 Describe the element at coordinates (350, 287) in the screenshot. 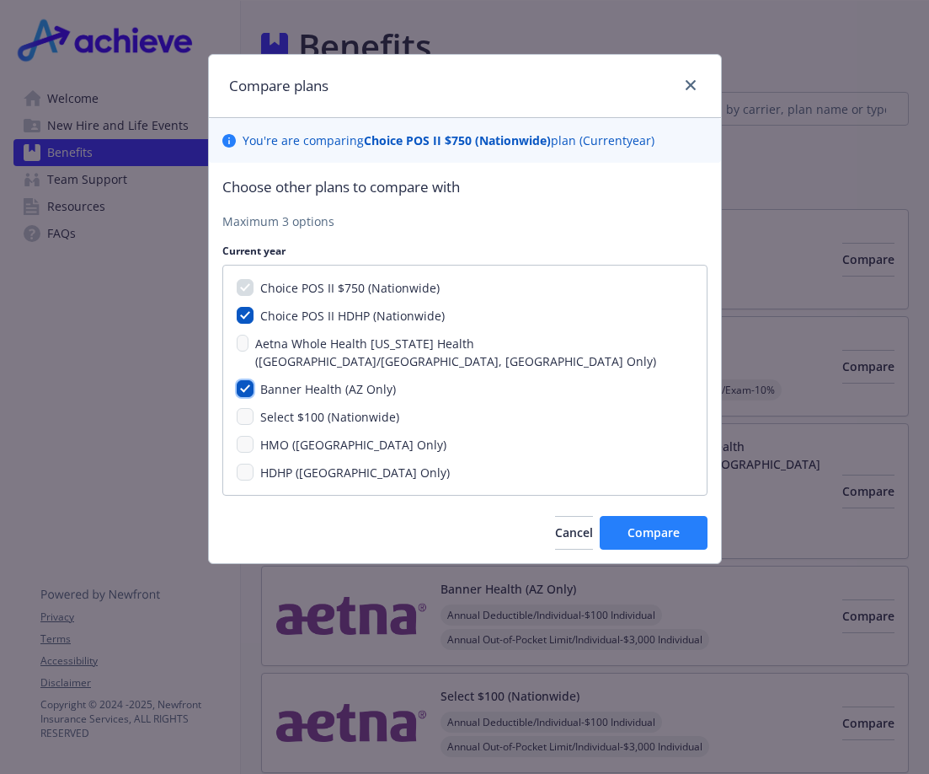

I see `span: Choice POS II $750 (Nationwide)` at that location.